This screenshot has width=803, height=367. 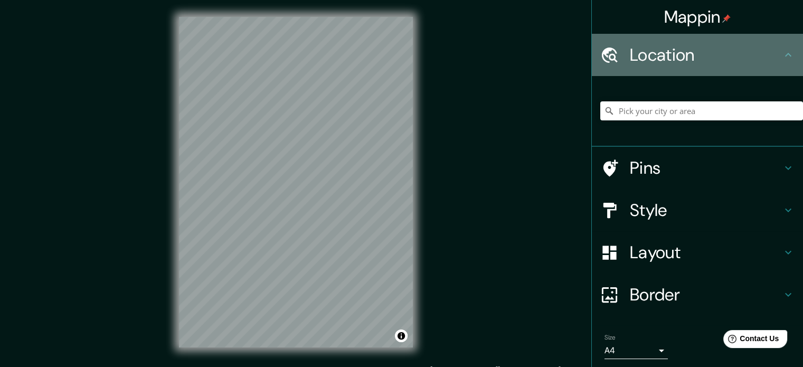 I want to click on img: pin-icon.png, so click(x=727, y=18).